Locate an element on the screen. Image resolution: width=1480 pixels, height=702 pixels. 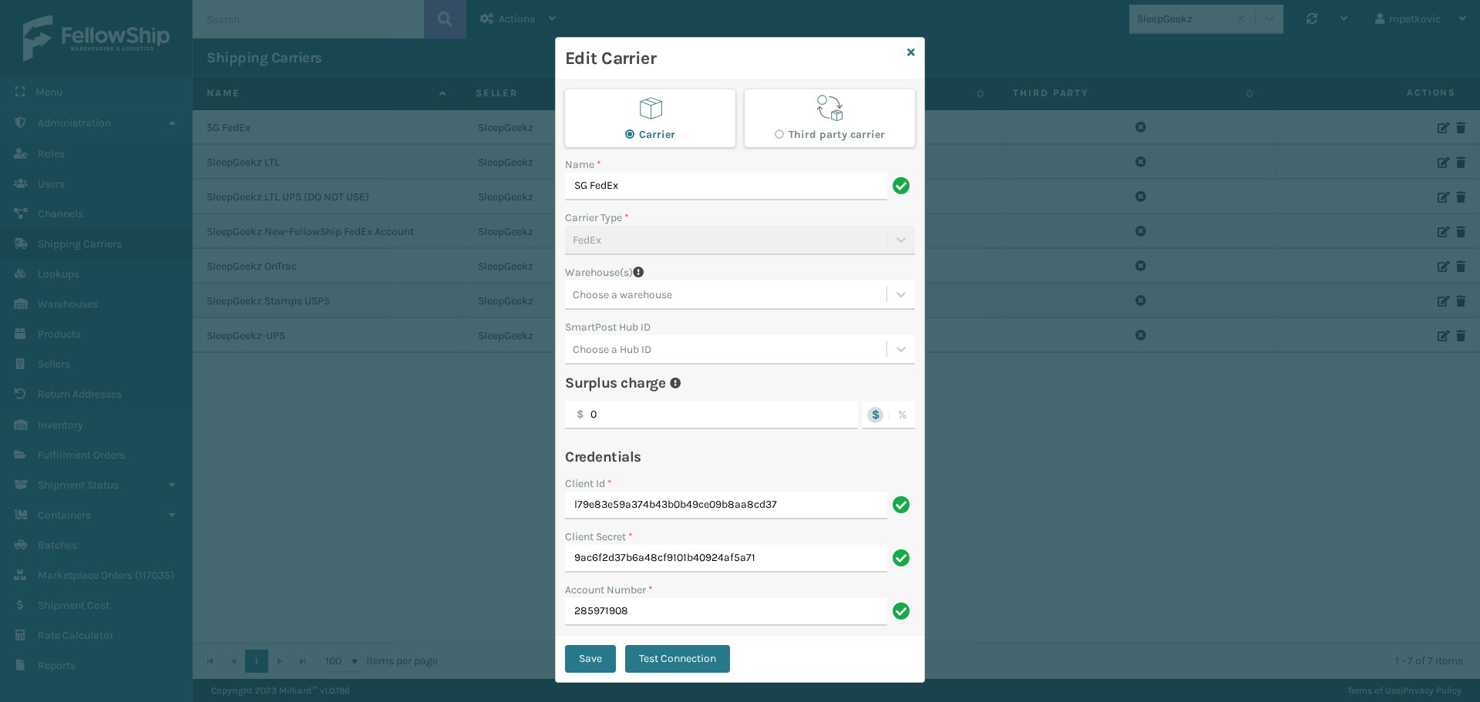
h3: Edit Carrier is located at coordinates (733, 59).